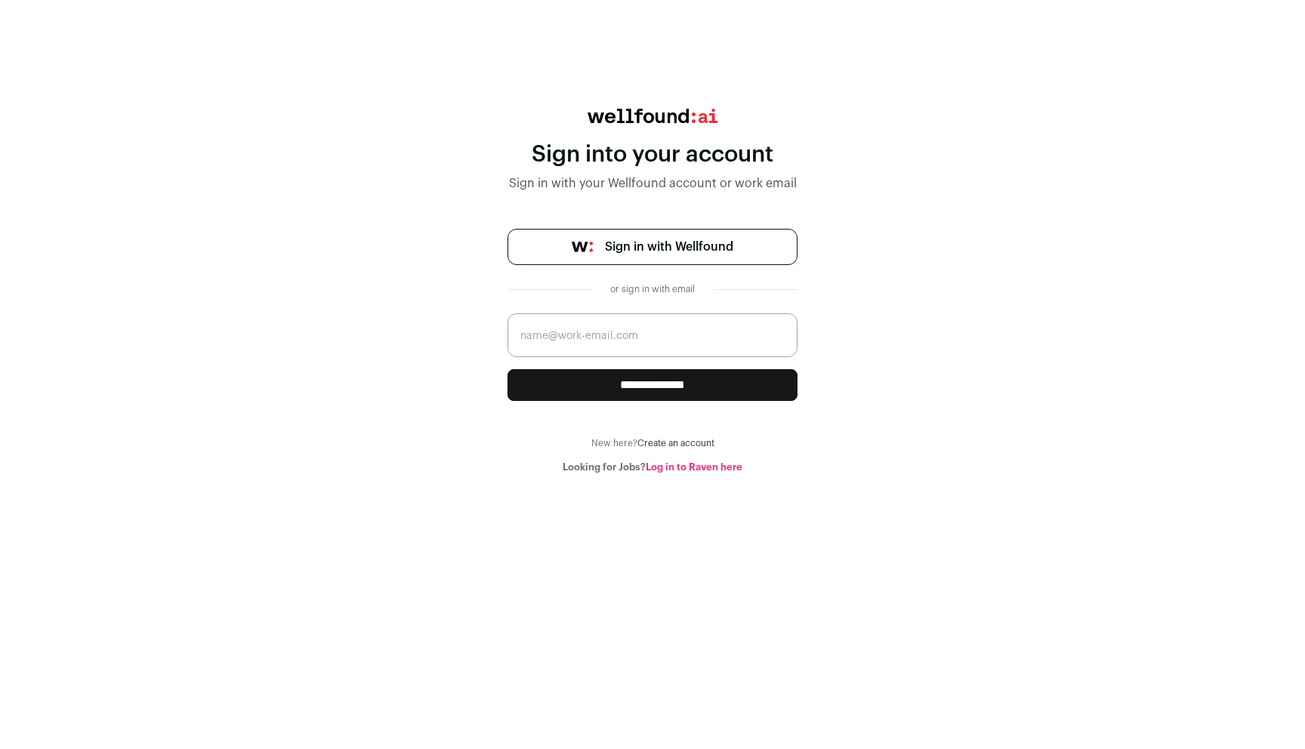 This screenshot has height=749, width=1305. I want to click on div: Looking for Jobs?, so click(653, 468).